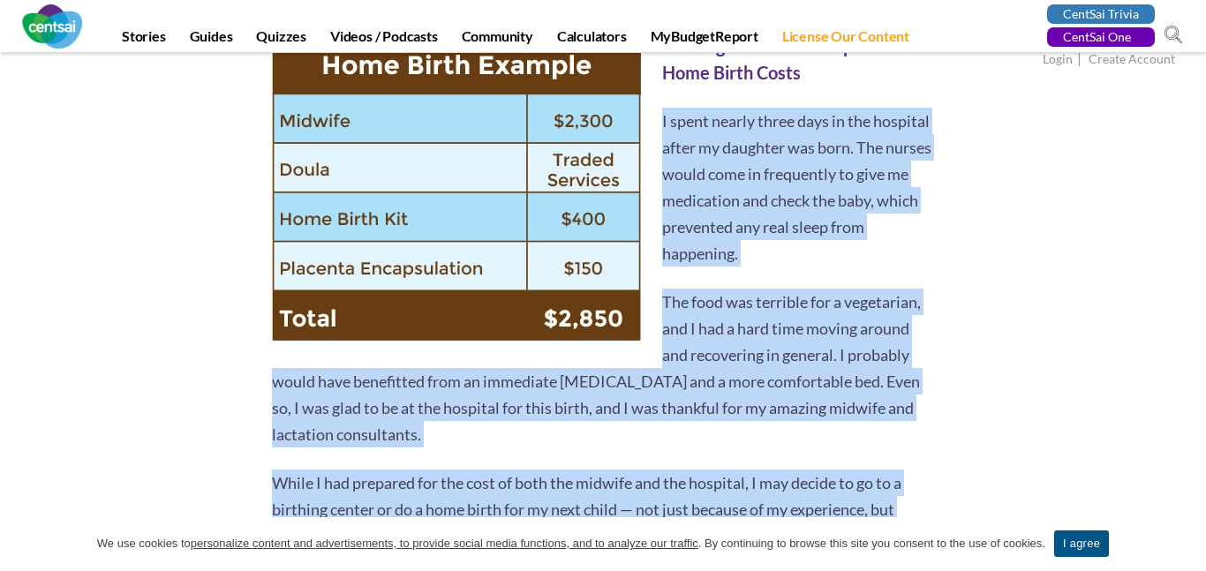 The height and width of the screenshot is (571, 1206). What do you see at coordinates (1058, 60) in the screenshot?
I see `a: Login` at bounding box center [1058, 60].